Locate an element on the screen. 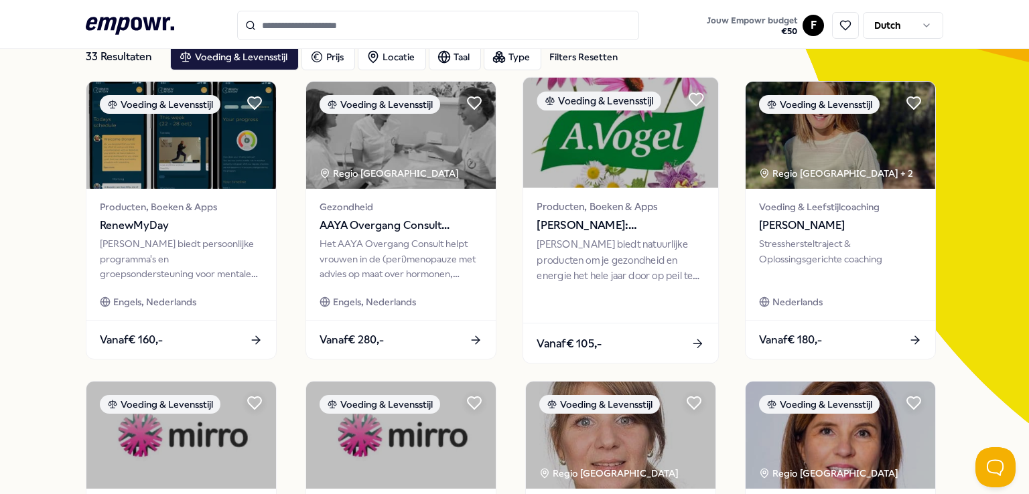 The width and height of the screenshot is (1029, 494). div: Filters Resetten is located at coordinates (583, 57).